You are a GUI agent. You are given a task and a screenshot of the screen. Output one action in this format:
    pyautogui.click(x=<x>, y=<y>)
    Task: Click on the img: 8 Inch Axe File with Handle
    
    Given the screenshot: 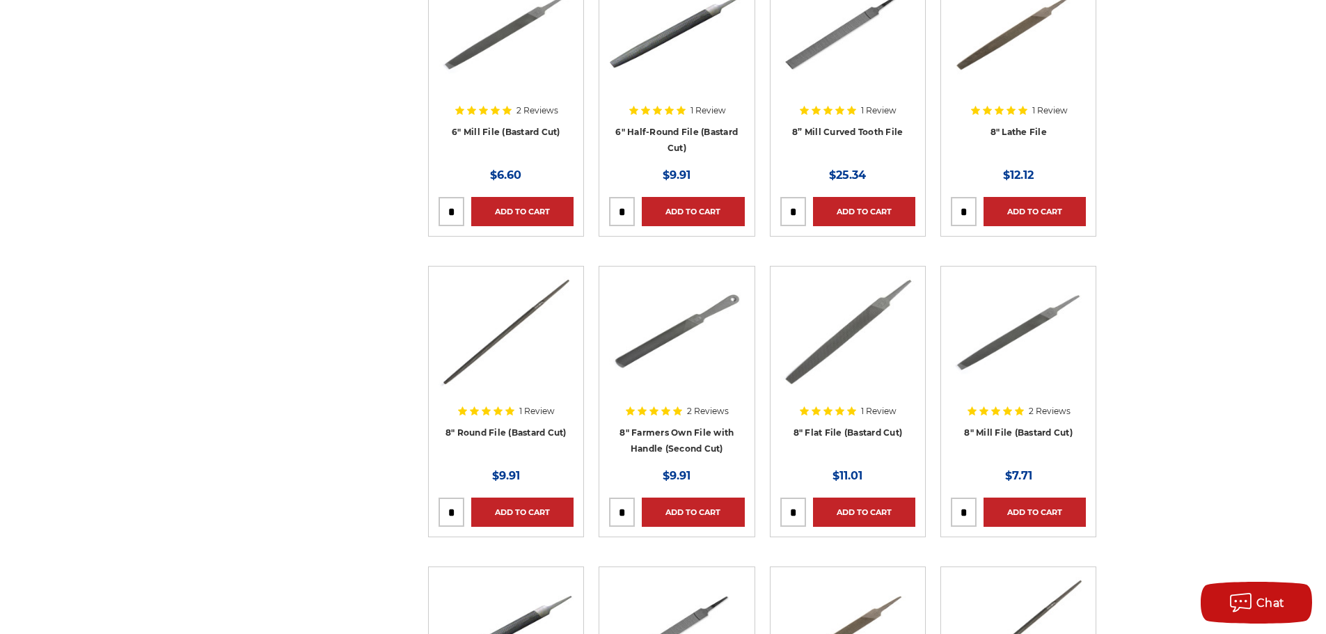 What is the action you would take?
    pyautogui.click(x=677, y=332)
    